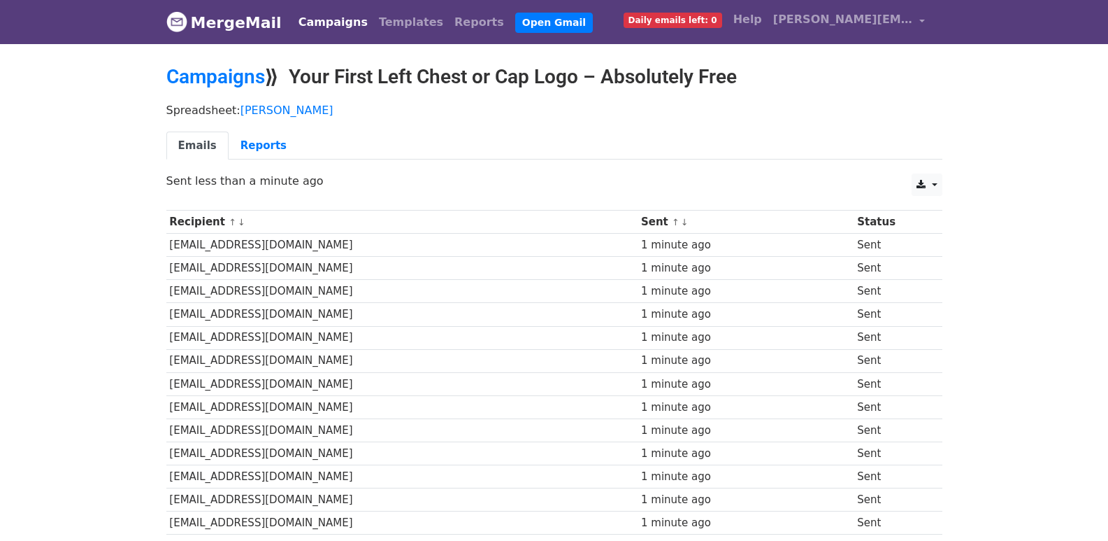 The height and width of the screenshot is (541, 1108). What do you see at coordinates (746, 222) in the screenshot?
I see `th: Sent` at bounding box center [746, 222].